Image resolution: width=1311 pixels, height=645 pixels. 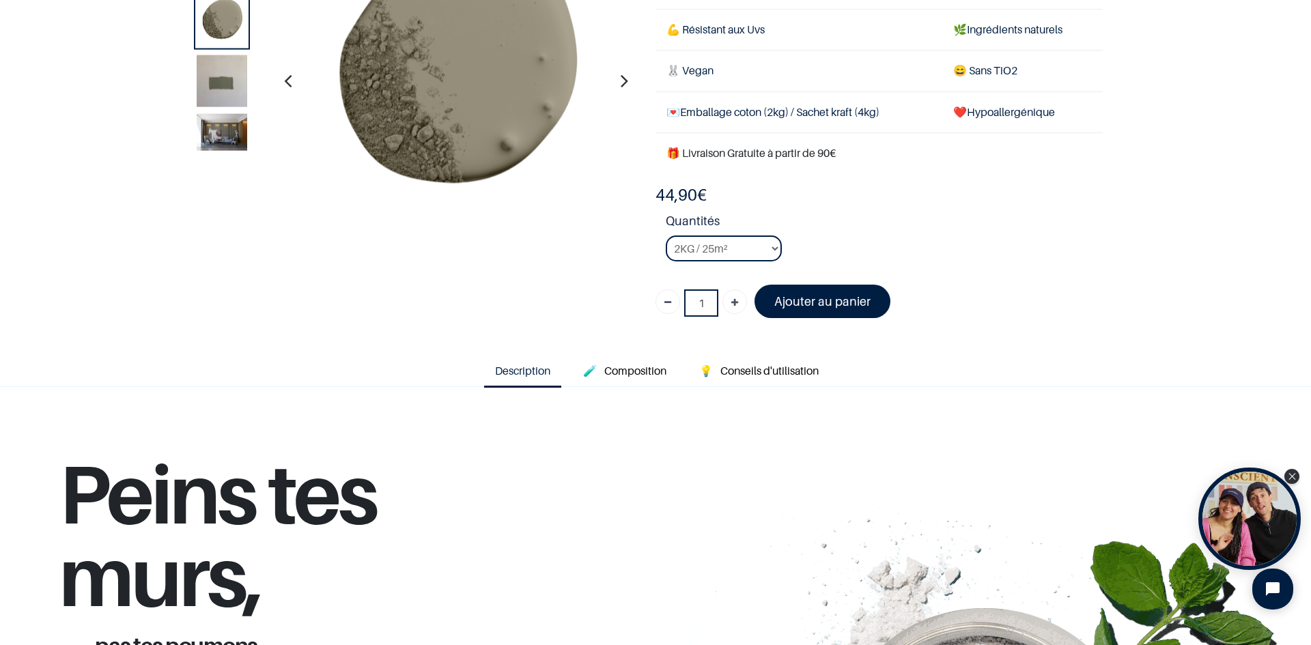 I want to click on div: Tolstoy bubble widget, so click(x=1249, y=519).